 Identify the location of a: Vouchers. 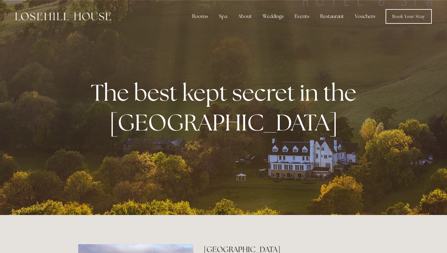
(365, 16).